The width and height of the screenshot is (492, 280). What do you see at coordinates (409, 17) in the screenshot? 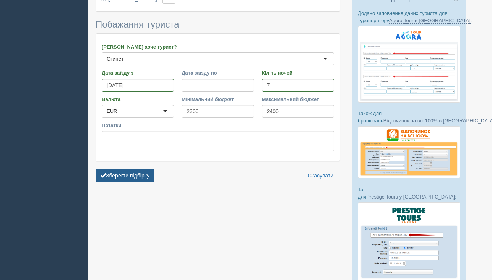
I see `p: Додано заповнення даних туриста для туроператору :` at bounding box center [409, 17].